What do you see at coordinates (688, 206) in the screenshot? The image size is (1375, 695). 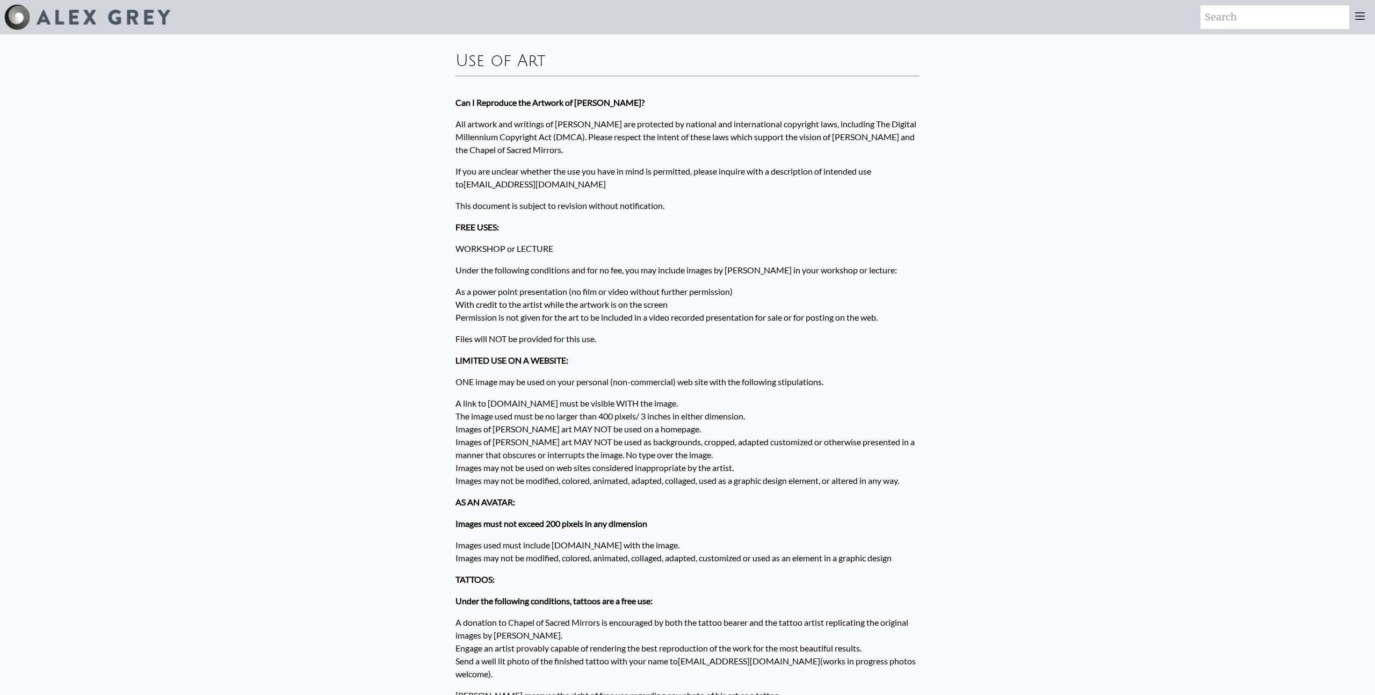 I see `p: This document is subject to revision without notification.` at bounding box center [688, 206].